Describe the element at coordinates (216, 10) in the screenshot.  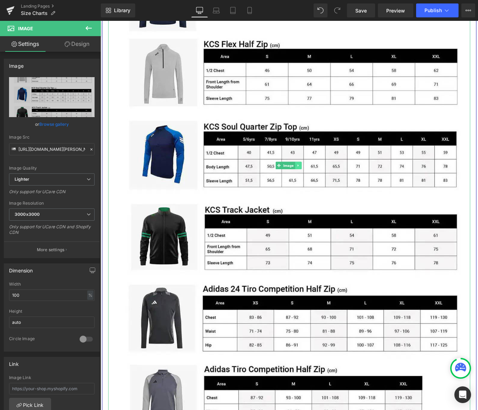
I see `a: Laptop` at that location.